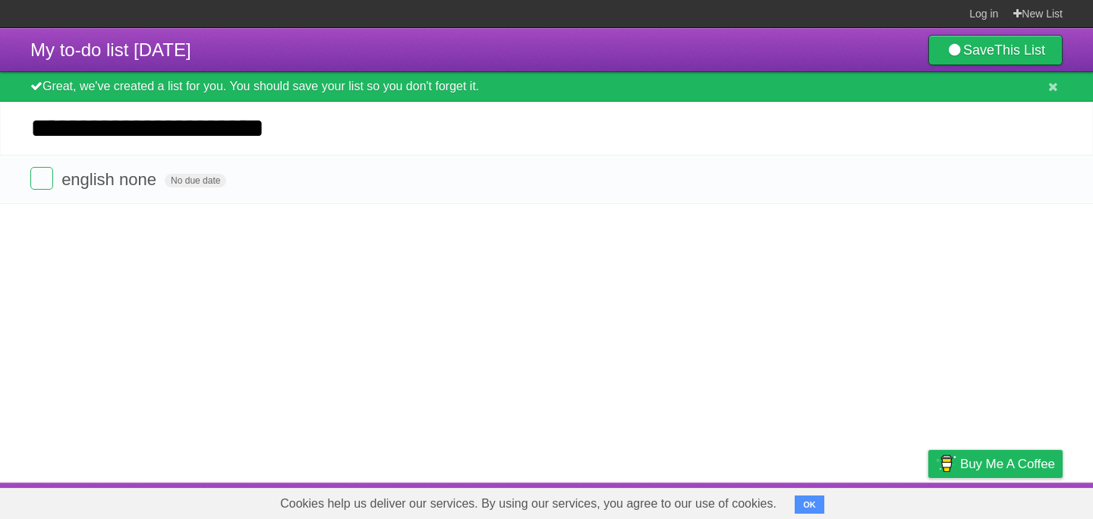 This screenshot has width=1093, height=519. Describe the element at coordinates (1015, 501) in the screenshot. I see `a: Suggest a feature` at that location.